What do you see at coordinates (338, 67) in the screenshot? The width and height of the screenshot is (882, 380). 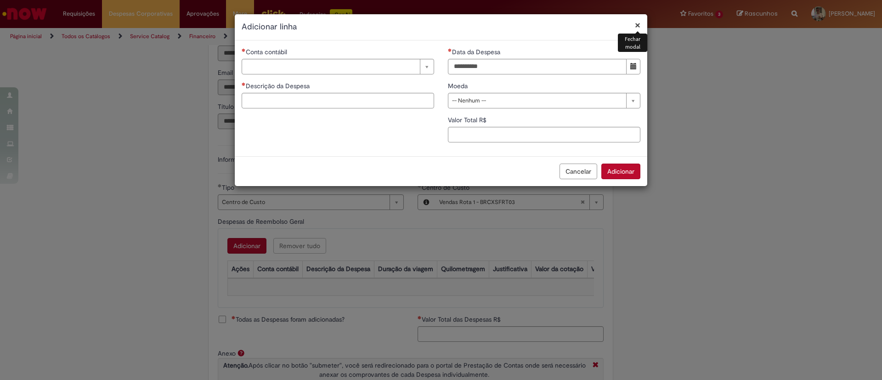 I see `a: Limpar campo Conta contábil` at bounding box center [338, 67].